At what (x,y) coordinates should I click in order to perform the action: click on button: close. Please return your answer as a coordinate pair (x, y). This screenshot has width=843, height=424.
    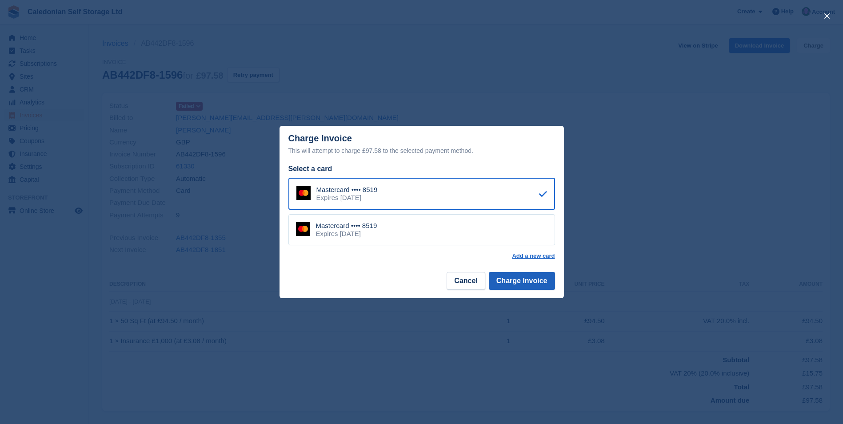
    Looking at the image, I should click on (827, 16).